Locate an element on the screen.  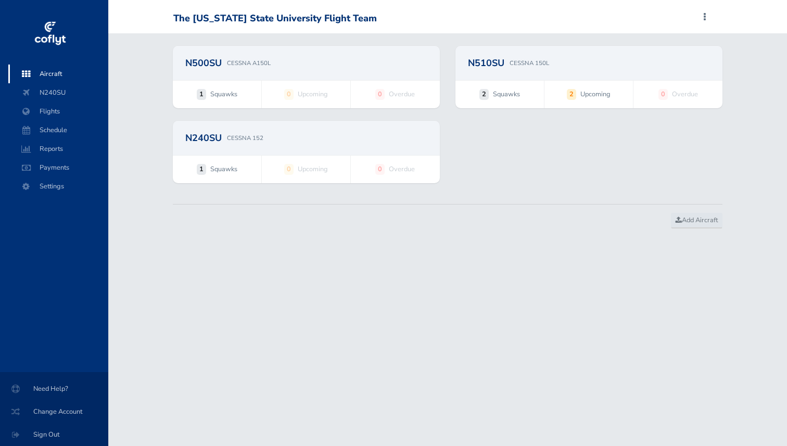
span: Aircraft is located at coordinates (58, 74).